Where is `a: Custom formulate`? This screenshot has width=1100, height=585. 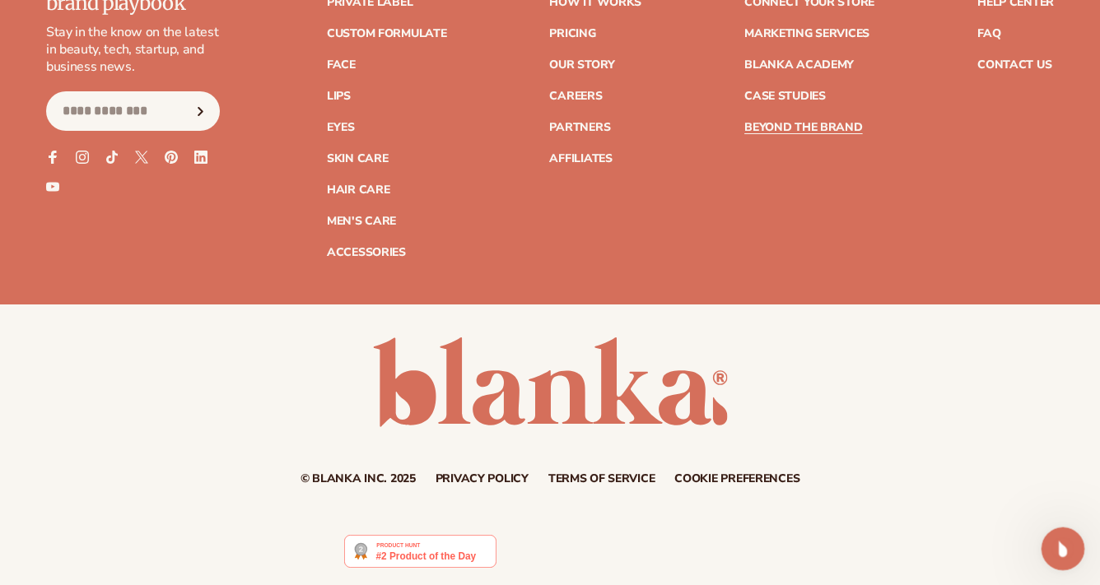 a: Custom formulate is located at coordinates (387, 34).